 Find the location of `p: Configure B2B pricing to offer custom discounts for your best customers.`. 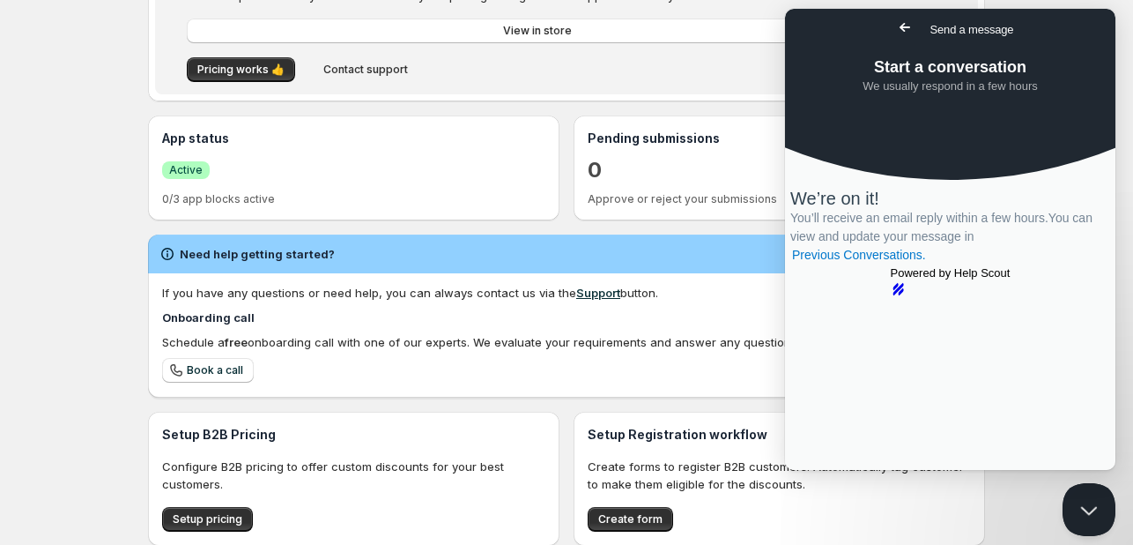

p: Configure B2B pricing to offer custom discounts for your best customers. is located at coordinates (353, 475).